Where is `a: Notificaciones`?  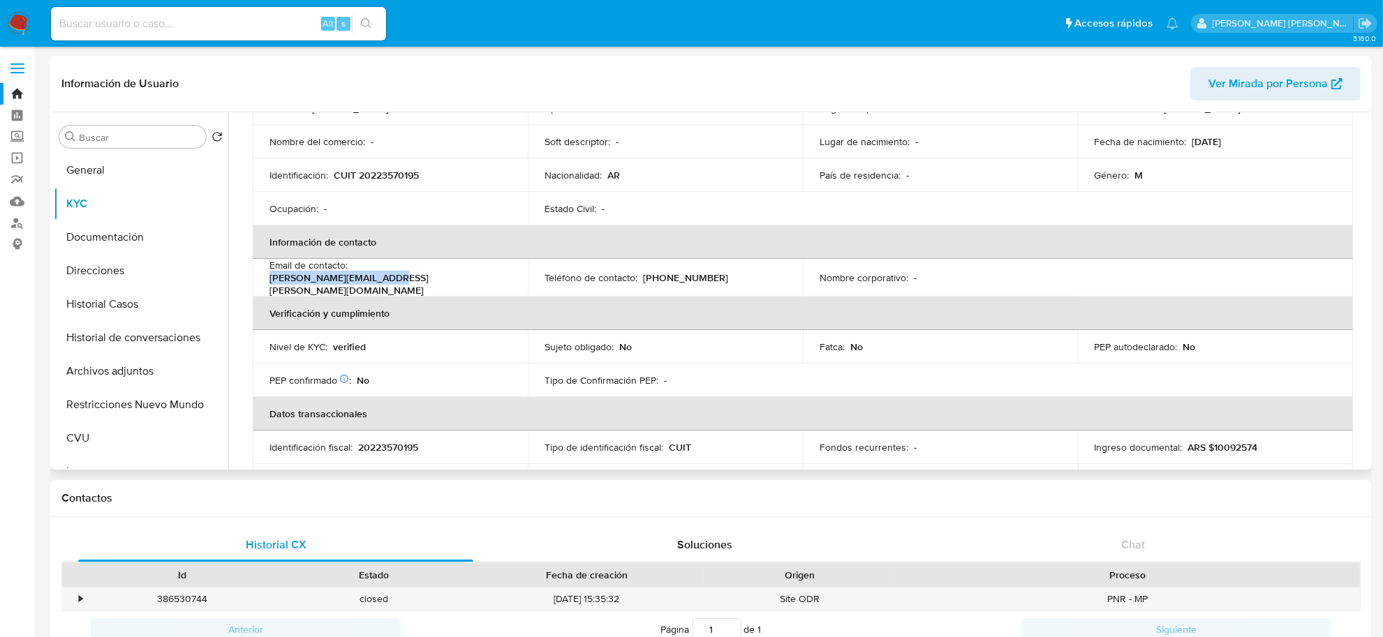 a: Notificaciones is located at coordinates (1172, 23).